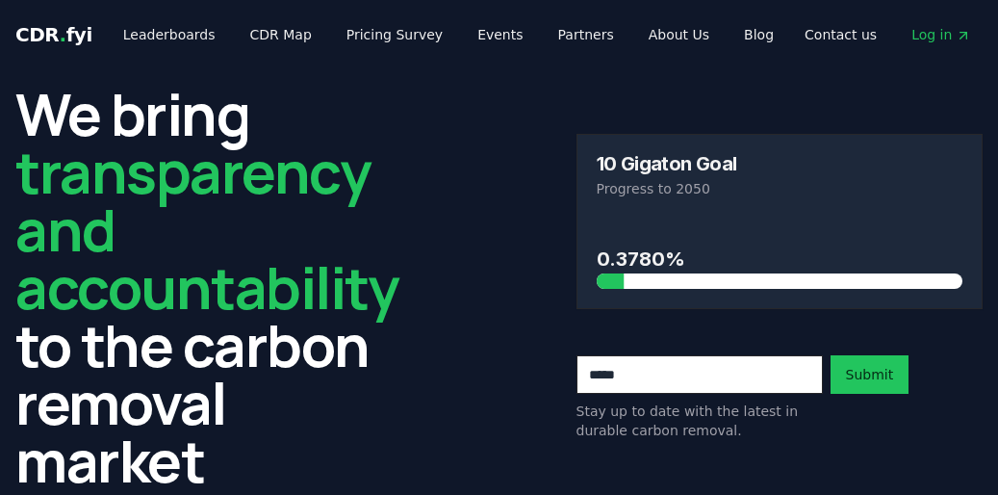 The height and width of the screenshot is (495, 998). Describe the element at coordinates (54, 35) in the screenshot. I see `a: CDR.fyi` at that location.